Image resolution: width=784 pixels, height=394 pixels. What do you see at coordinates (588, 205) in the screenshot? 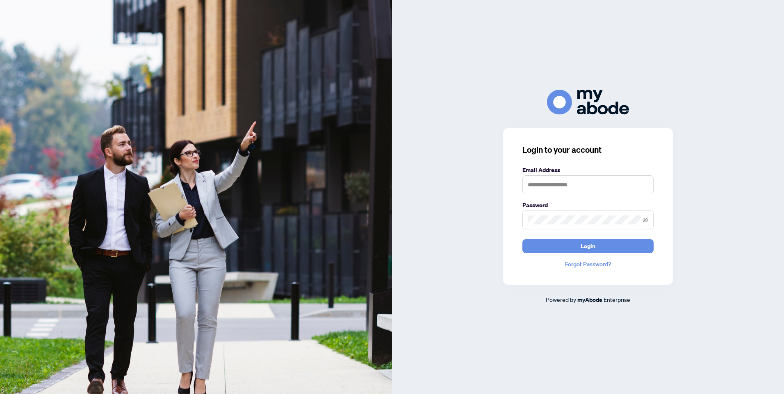
I see `label: Password` at bounding box center [588, 205].